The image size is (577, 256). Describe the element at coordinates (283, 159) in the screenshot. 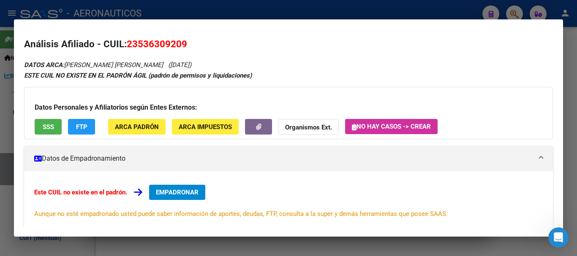

I see `mat-panel-title: Datos de Empadronamiento` at that location.